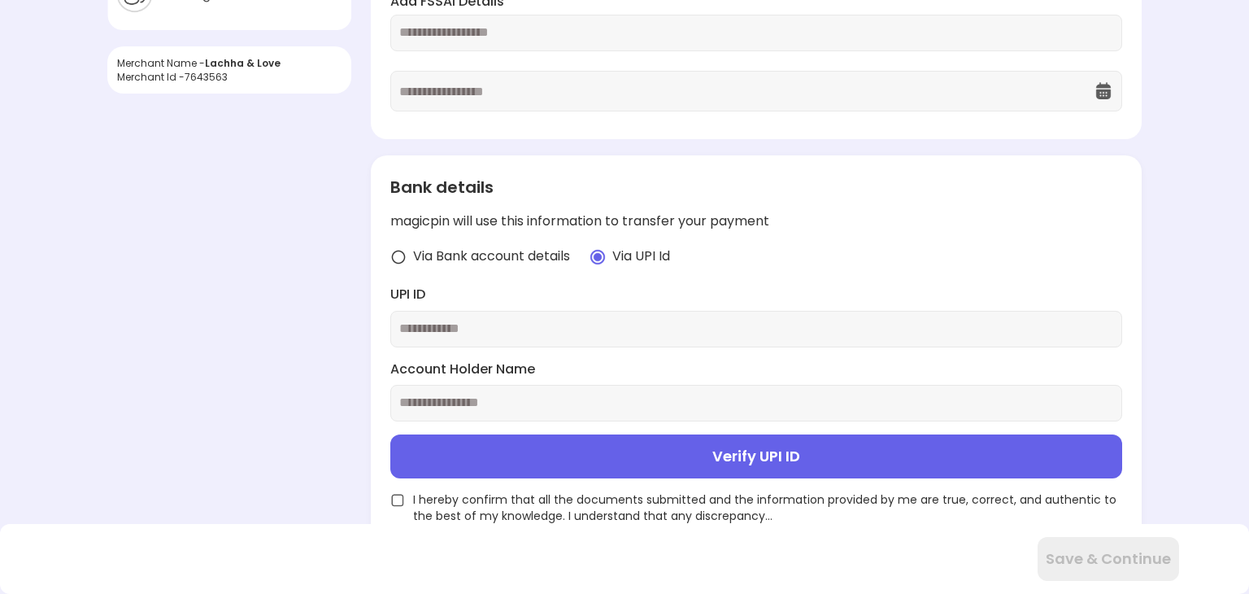  Describe the element at coordinates (242, 63) in the screenshot. I see `span: Lachha & Love` at that location.